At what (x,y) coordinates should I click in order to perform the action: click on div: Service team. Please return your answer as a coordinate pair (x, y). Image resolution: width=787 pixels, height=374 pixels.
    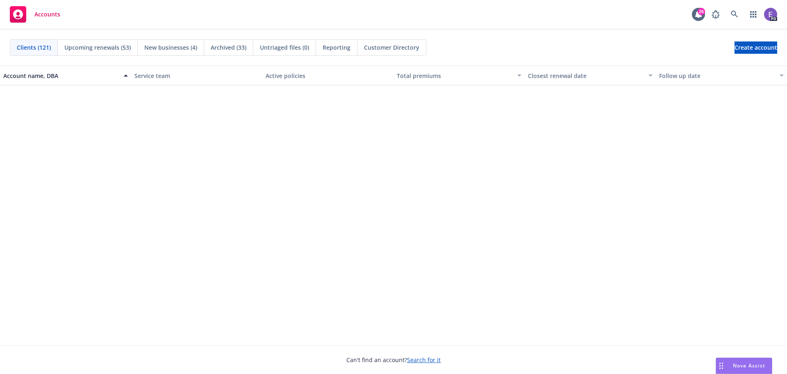
    Looking at the image, I should click on (197, 75).